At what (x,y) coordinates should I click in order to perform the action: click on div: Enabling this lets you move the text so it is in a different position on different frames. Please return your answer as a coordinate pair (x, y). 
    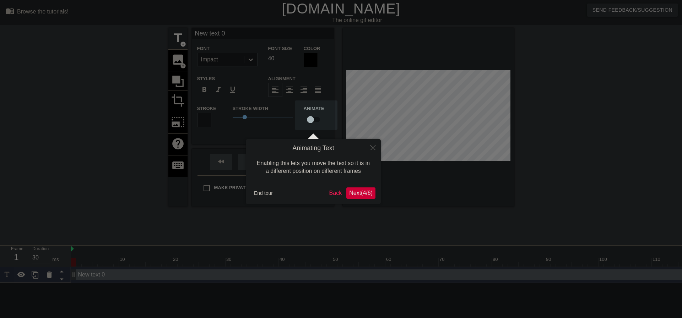
    Looking at the image, I should click on (313, 167).